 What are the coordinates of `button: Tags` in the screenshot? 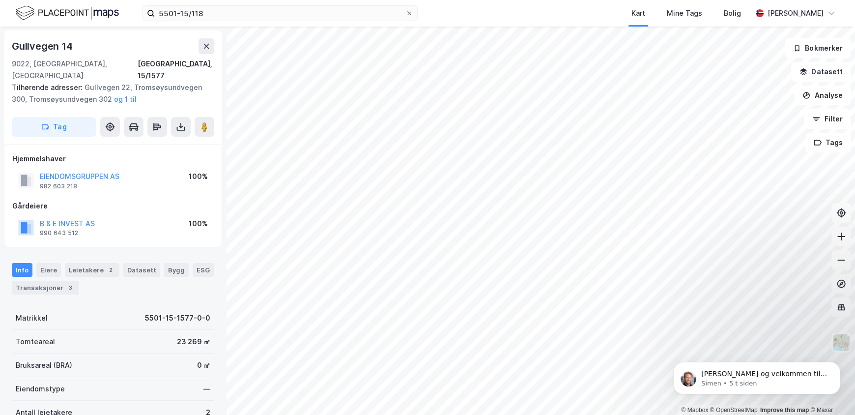 It's located at (828, 143).